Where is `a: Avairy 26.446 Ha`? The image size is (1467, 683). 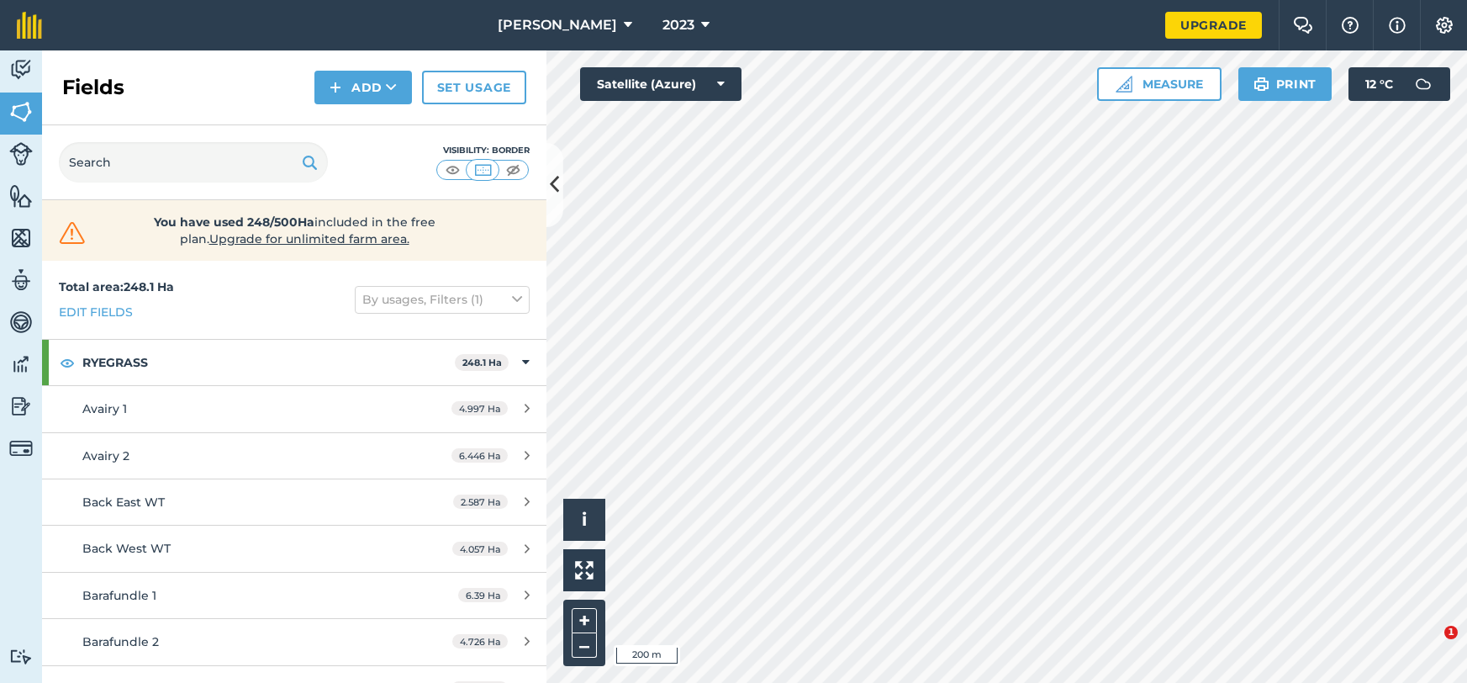 a: Avairy 26.446 Ha is located at coordinates (294, 456).